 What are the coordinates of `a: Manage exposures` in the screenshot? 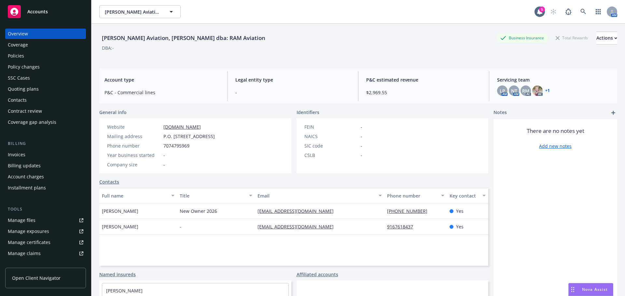 It's located at (46, 232).